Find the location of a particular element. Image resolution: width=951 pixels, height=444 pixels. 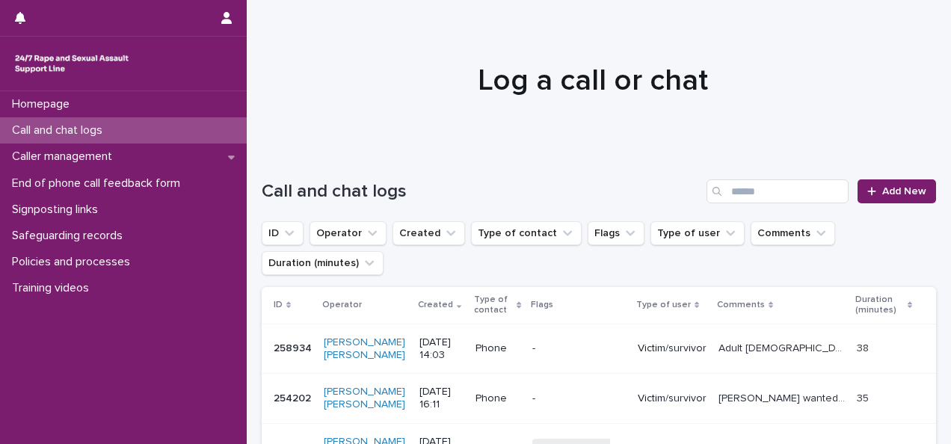

span: Add New is located at coordinates (904, 191).